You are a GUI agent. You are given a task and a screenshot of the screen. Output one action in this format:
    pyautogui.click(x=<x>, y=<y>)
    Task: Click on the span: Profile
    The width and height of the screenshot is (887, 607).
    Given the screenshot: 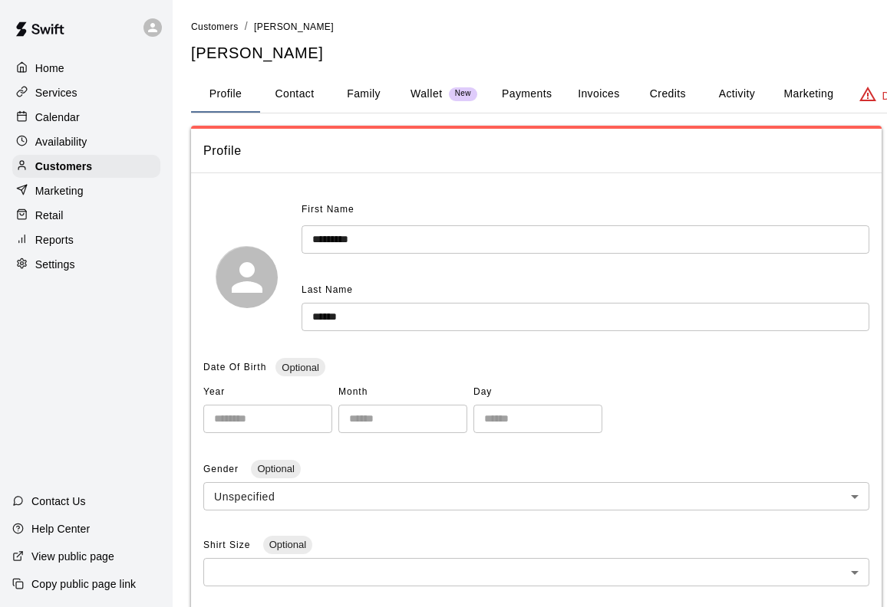 What is the action you would take?
    pyautogui.click(x=536, y=151)
    